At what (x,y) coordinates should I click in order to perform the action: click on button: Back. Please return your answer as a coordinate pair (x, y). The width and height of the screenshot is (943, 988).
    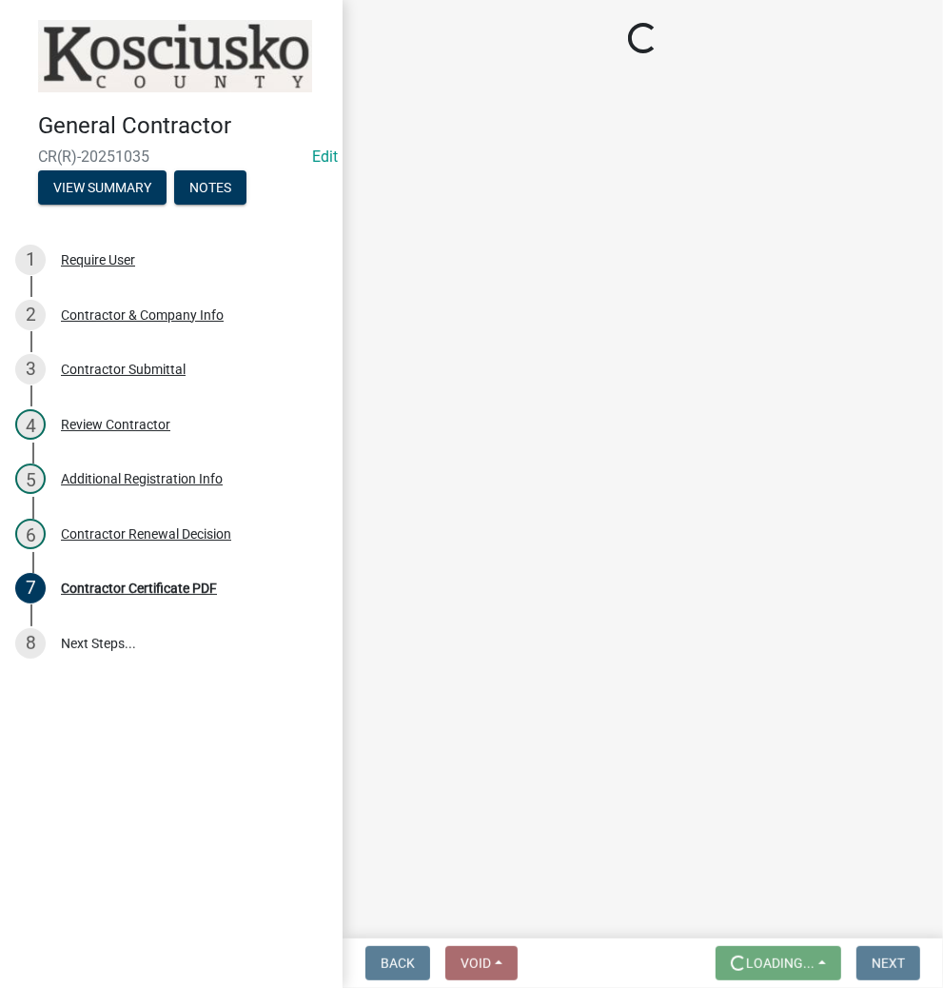
    Looking at the image, I should click on (398, 963).